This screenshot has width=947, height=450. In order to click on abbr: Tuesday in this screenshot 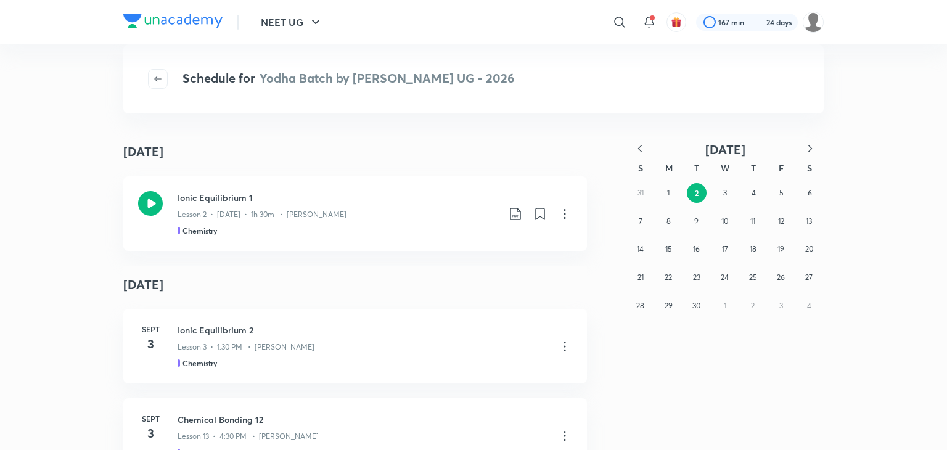, I will do `click(696, 168)`.